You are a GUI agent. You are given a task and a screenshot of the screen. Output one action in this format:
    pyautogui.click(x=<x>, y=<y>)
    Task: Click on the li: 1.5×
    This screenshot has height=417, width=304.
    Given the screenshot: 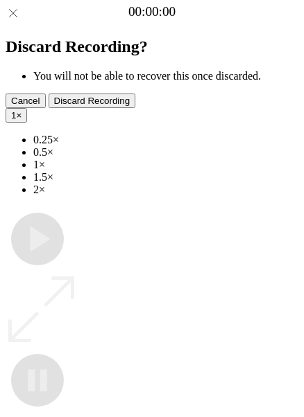 What is the action you would take?
    pyautogui.click(x=166, y=178)
    